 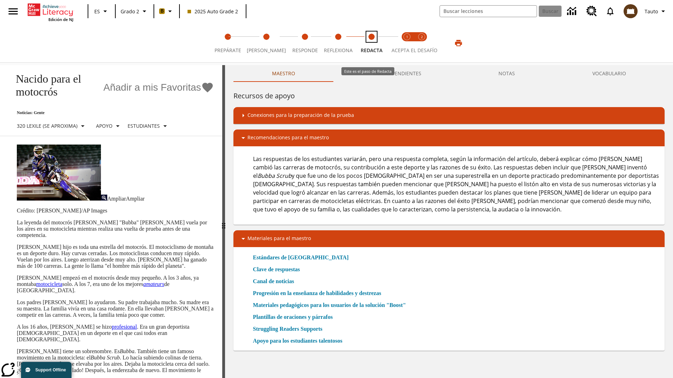 What do you see at coordinates (414, 50) in the screenshot?
I see `span: ACEPTA EL DESAFÍO` at bounding box center [414, 50].